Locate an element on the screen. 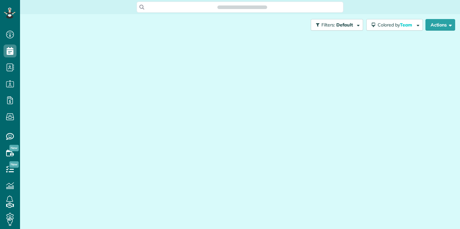  span: Default is located at coordinates (344, 25).